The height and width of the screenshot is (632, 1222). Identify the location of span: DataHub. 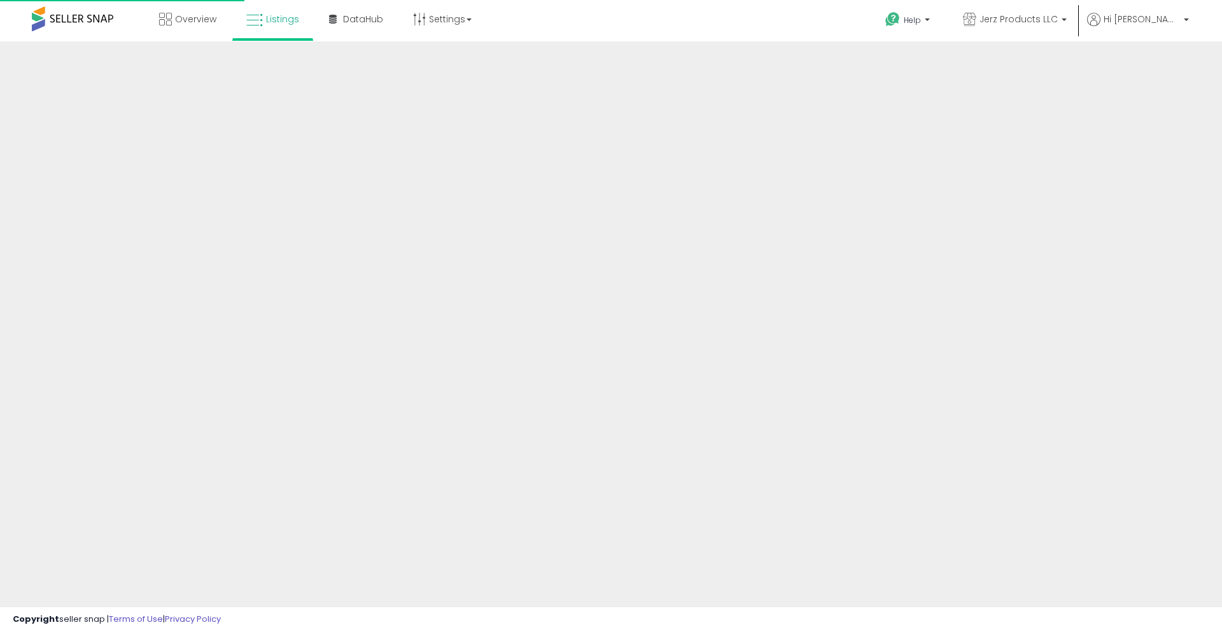
(363, 19).